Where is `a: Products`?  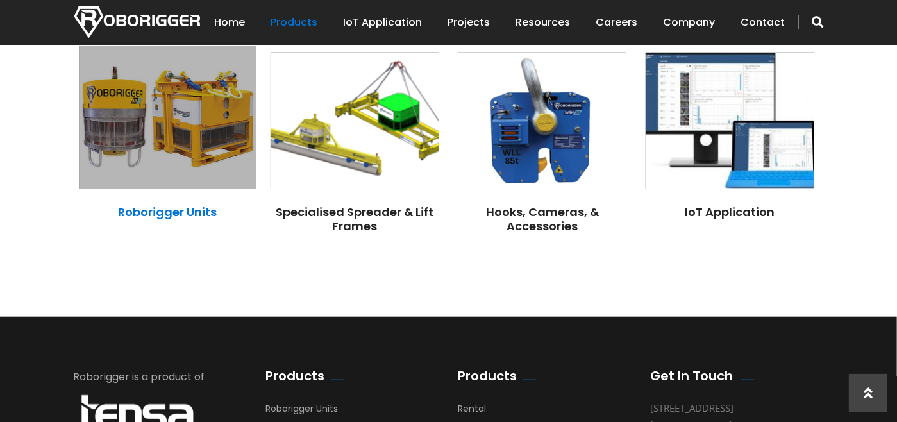 a: Products is located at coordinates (294, 22).